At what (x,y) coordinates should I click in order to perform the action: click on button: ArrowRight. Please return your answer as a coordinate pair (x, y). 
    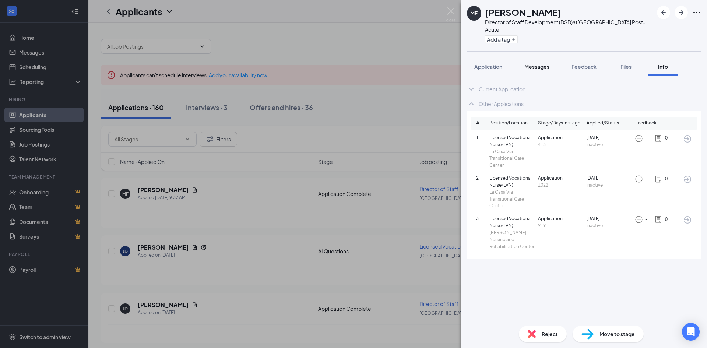
    Looking at the image, I should click on (682, 13).